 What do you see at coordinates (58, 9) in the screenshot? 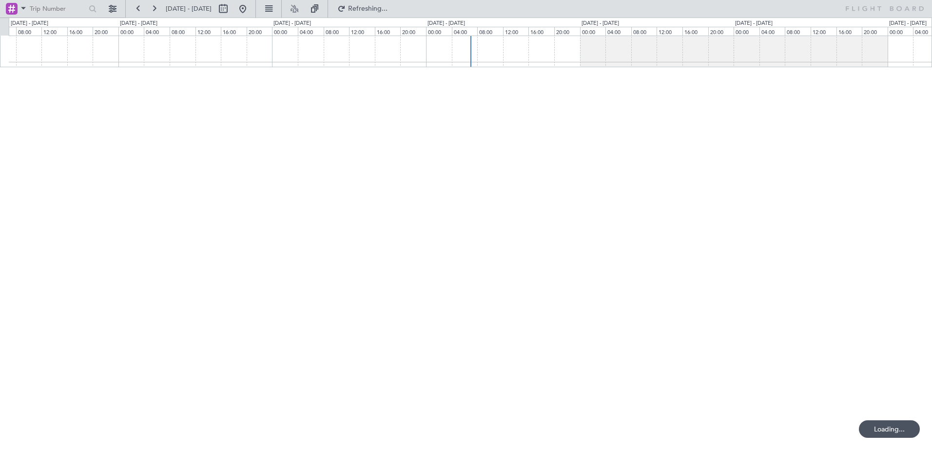
I see `input: Trip Number` at bounding box center [58, 9].